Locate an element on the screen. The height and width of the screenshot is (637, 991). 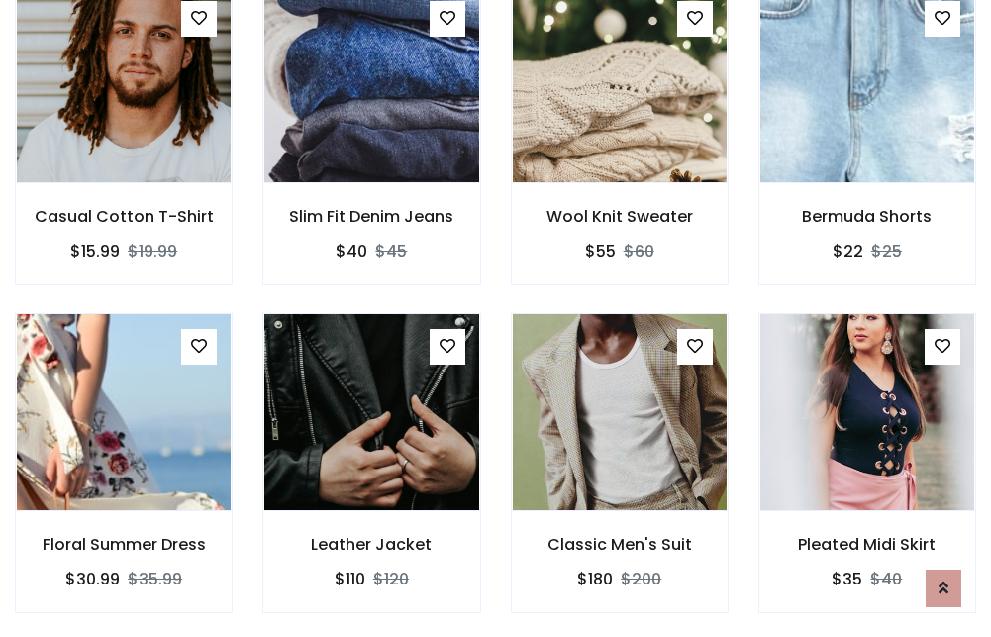
h6: $110 is located at coordinates (350, 578).